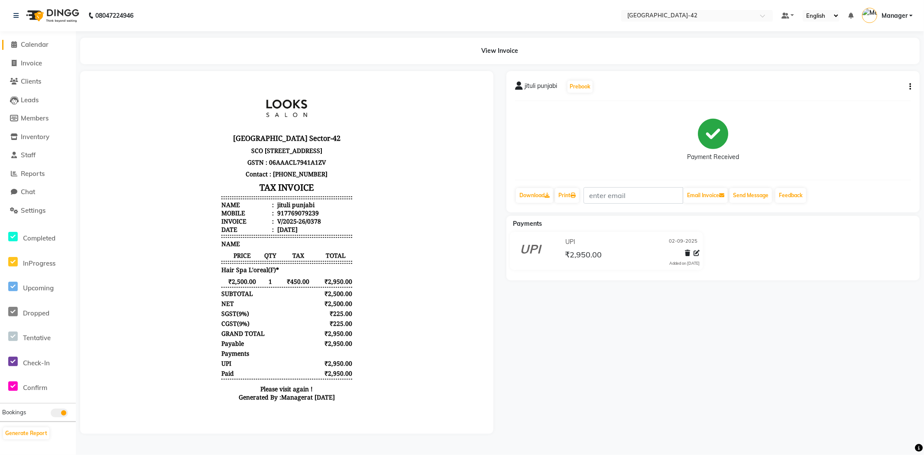 This screenshot has width=924, height=455. What do you see at coordinates (39, 238) in the screenshot?
I see `span: Completed` at bounding box center [39, 238].